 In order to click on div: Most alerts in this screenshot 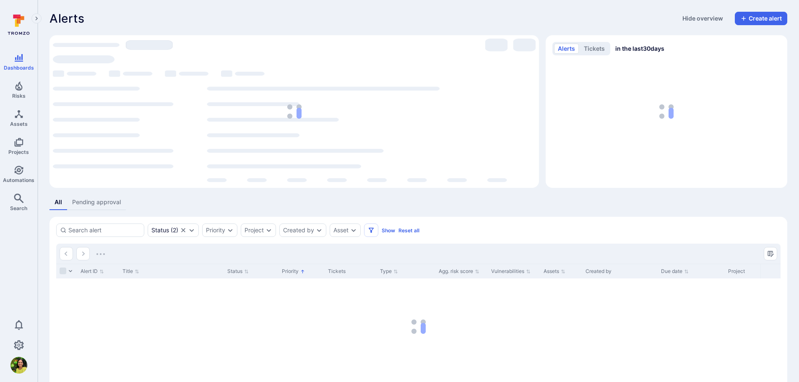, I will do `click(294, 112)`.